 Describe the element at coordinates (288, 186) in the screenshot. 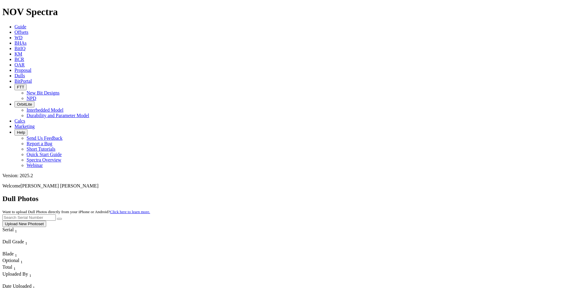

I see `p: Welcome` at that location.